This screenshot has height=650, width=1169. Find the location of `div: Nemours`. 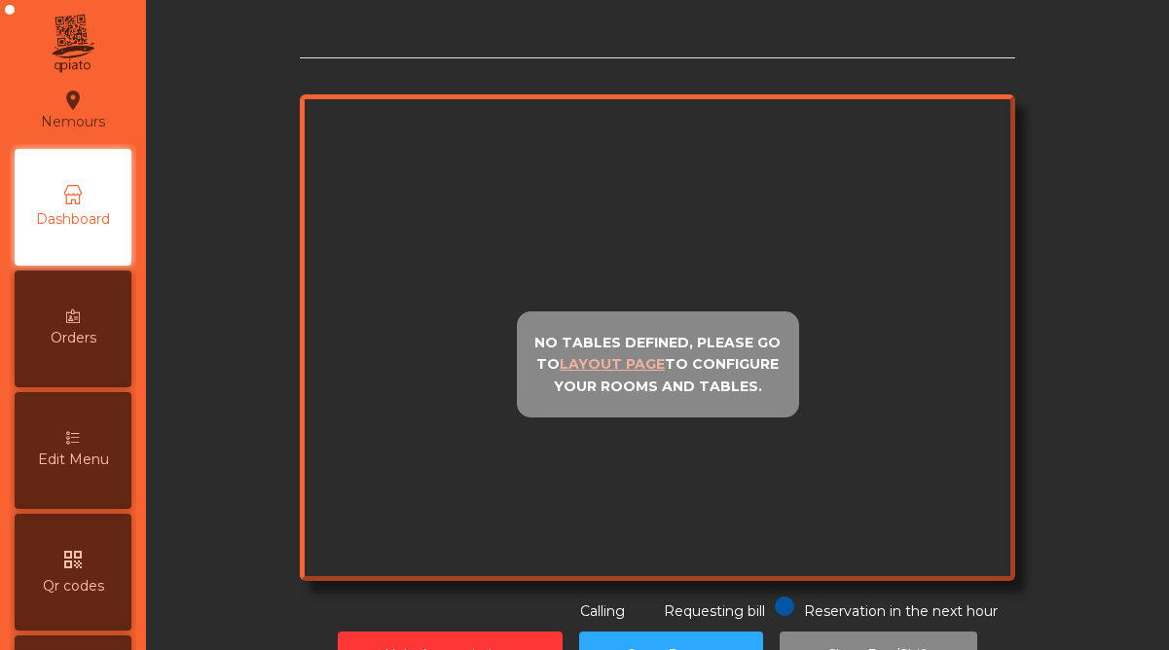

div: Nemours is located at coordinates (73, 110).